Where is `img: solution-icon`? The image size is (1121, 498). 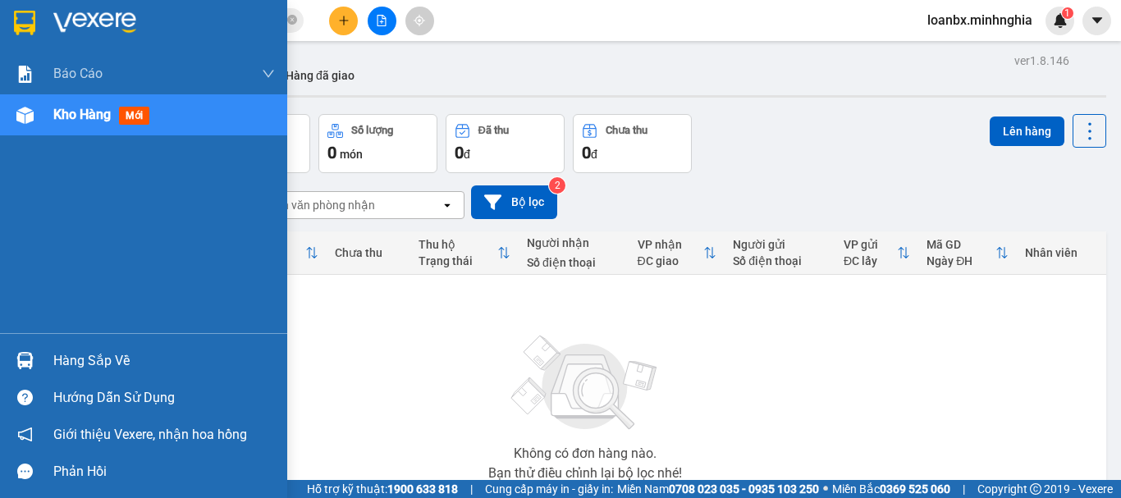 img: solution-icon is located at coordinates (25, 74).